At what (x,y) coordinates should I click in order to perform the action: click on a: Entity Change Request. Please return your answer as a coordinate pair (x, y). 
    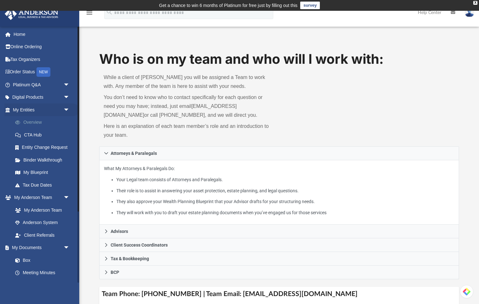
    Looking at the image, I should click on (44, 148).